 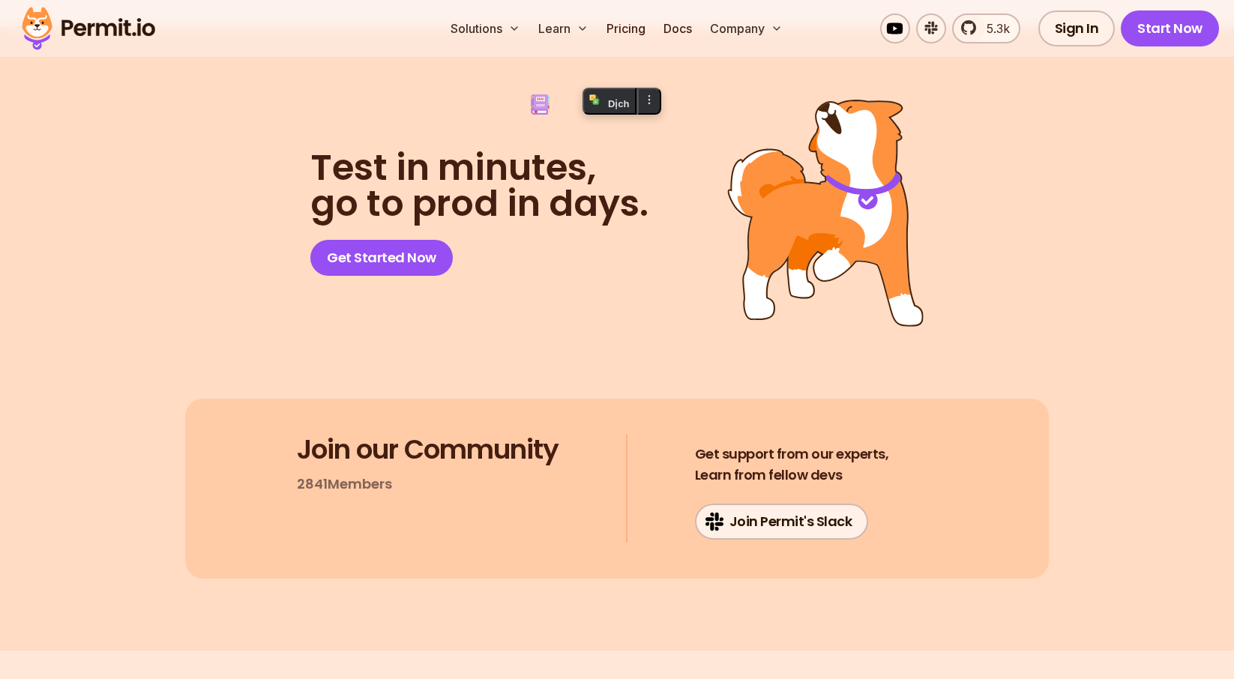 I want to click on a: Join Permit's Slack, so click(x=782, y=522).